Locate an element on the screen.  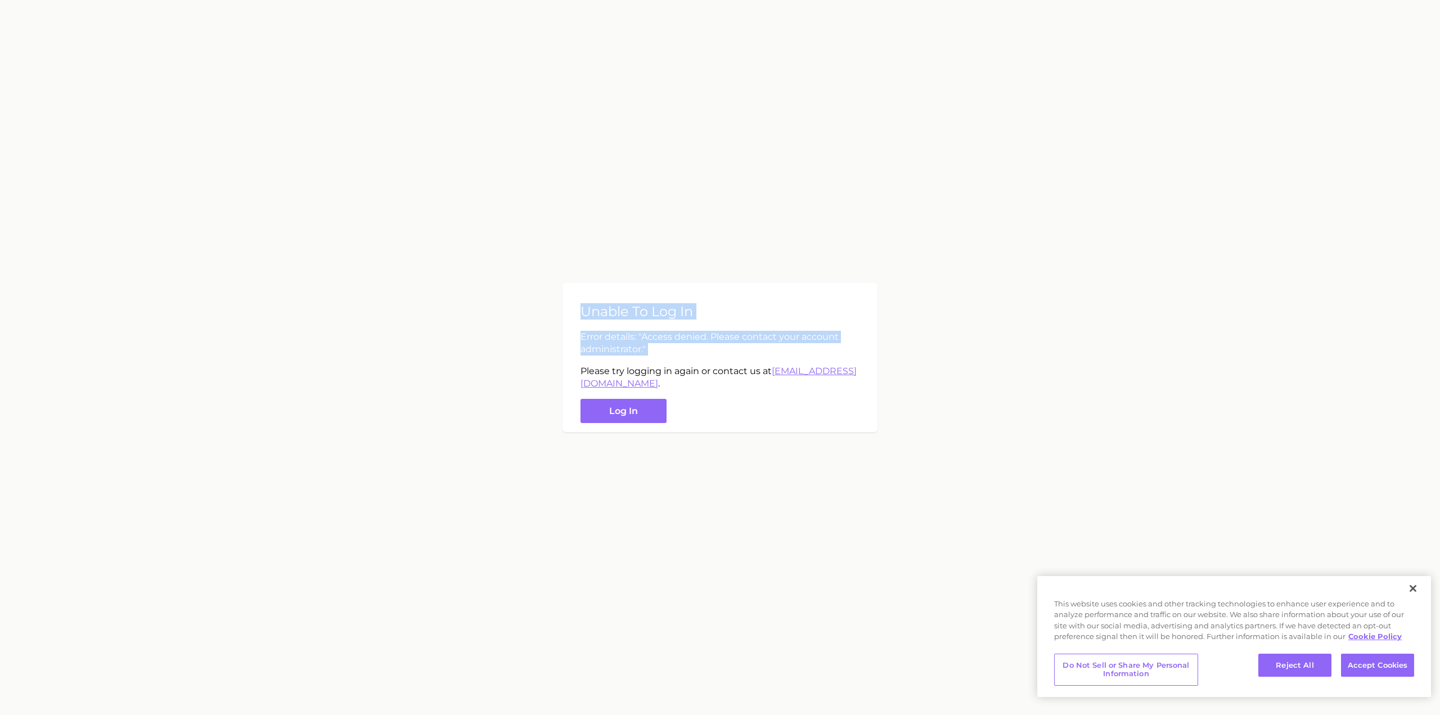
p: Error details: " Access denied. Please contact your account administrator. " is located at coordinates (720, 343).